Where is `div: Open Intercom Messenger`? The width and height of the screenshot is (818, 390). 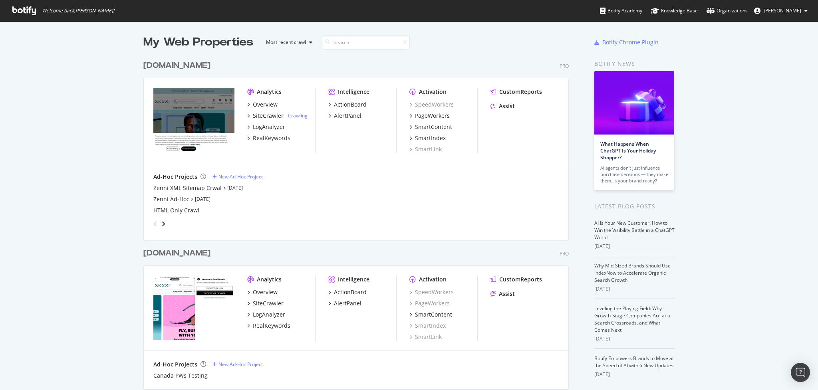 div: Open Intercom Messenger is located at coordinates (801, 373).